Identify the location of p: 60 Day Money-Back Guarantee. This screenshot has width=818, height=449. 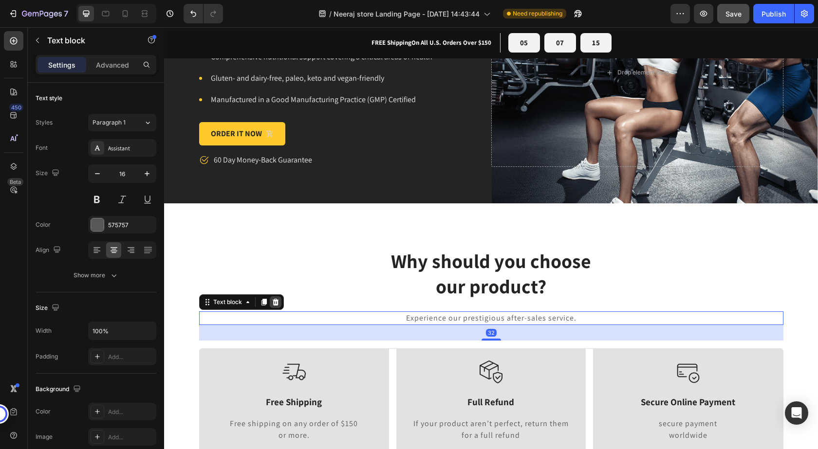
(99, 133).